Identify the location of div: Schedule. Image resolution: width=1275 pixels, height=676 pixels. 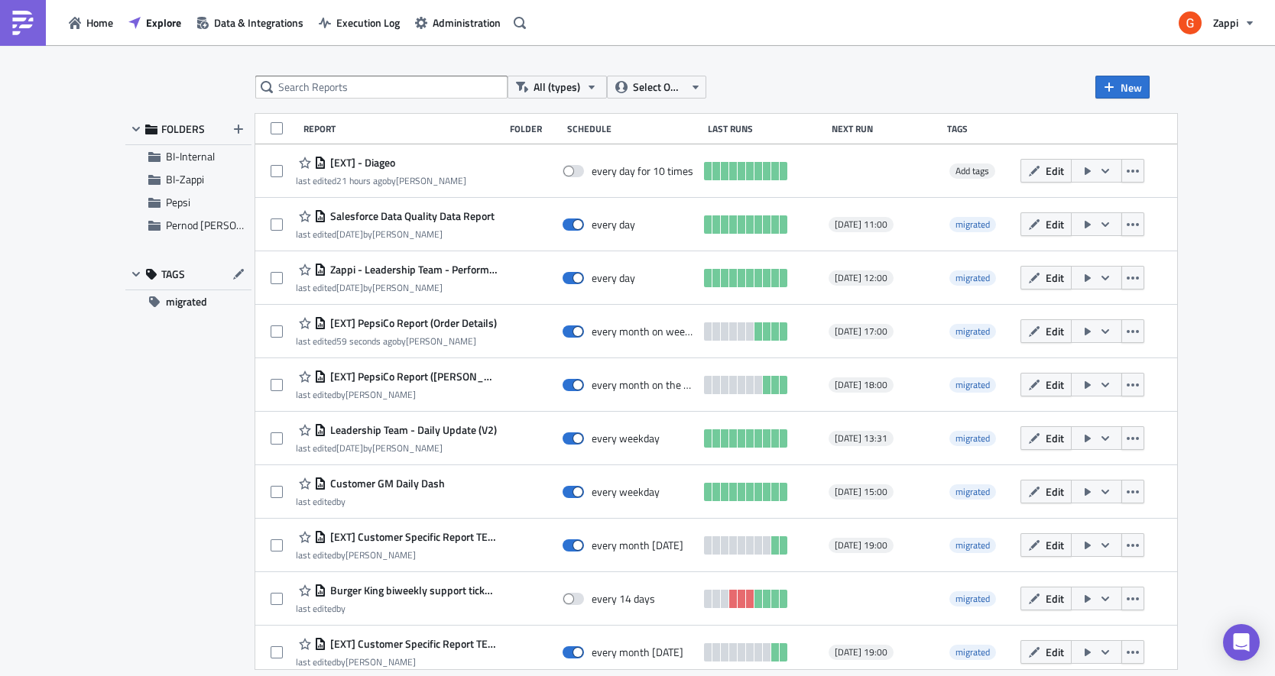
(633, 128).